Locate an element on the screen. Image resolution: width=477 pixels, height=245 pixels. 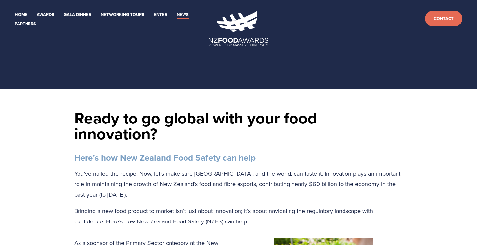
a: Enter is located at coordinates (160, 15).